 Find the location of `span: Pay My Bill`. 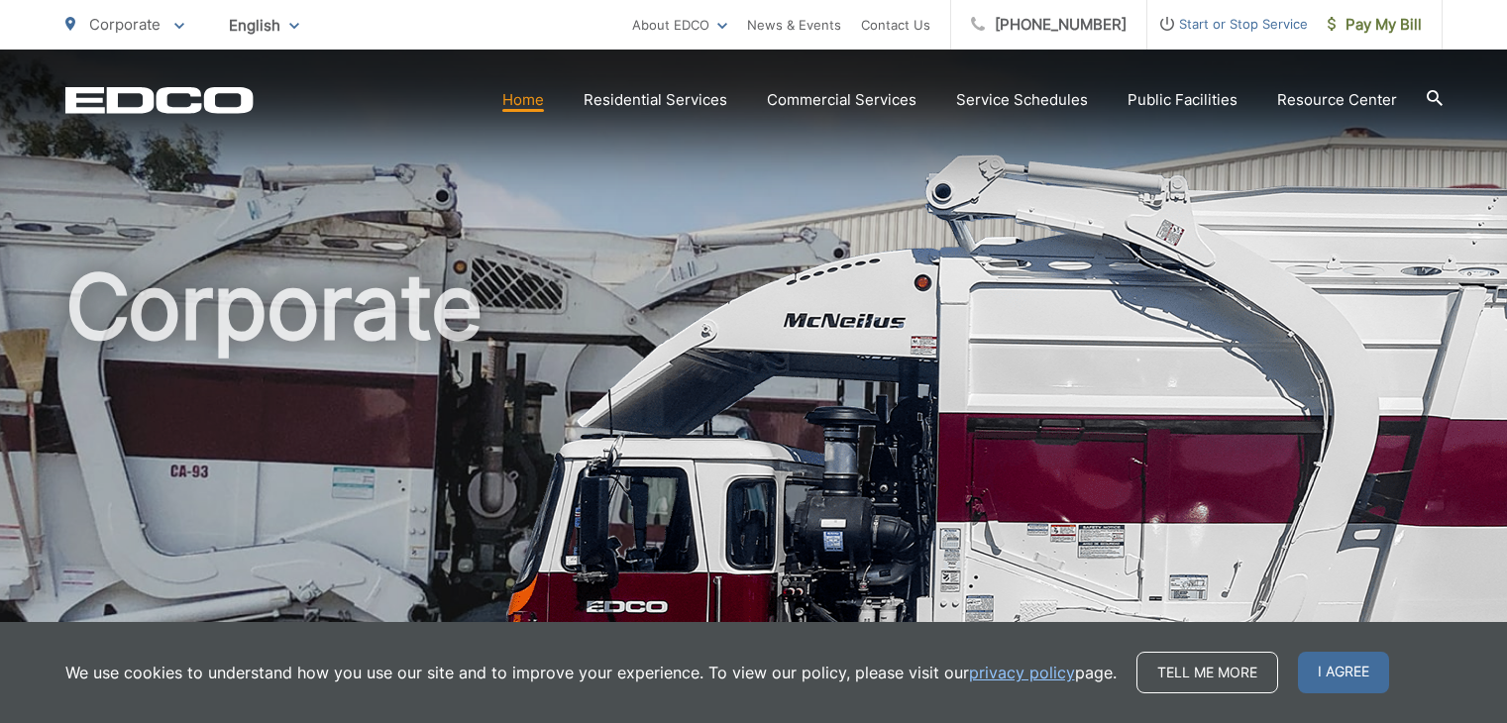

span: Pay My Bill is located at coordinates (1374, 25).